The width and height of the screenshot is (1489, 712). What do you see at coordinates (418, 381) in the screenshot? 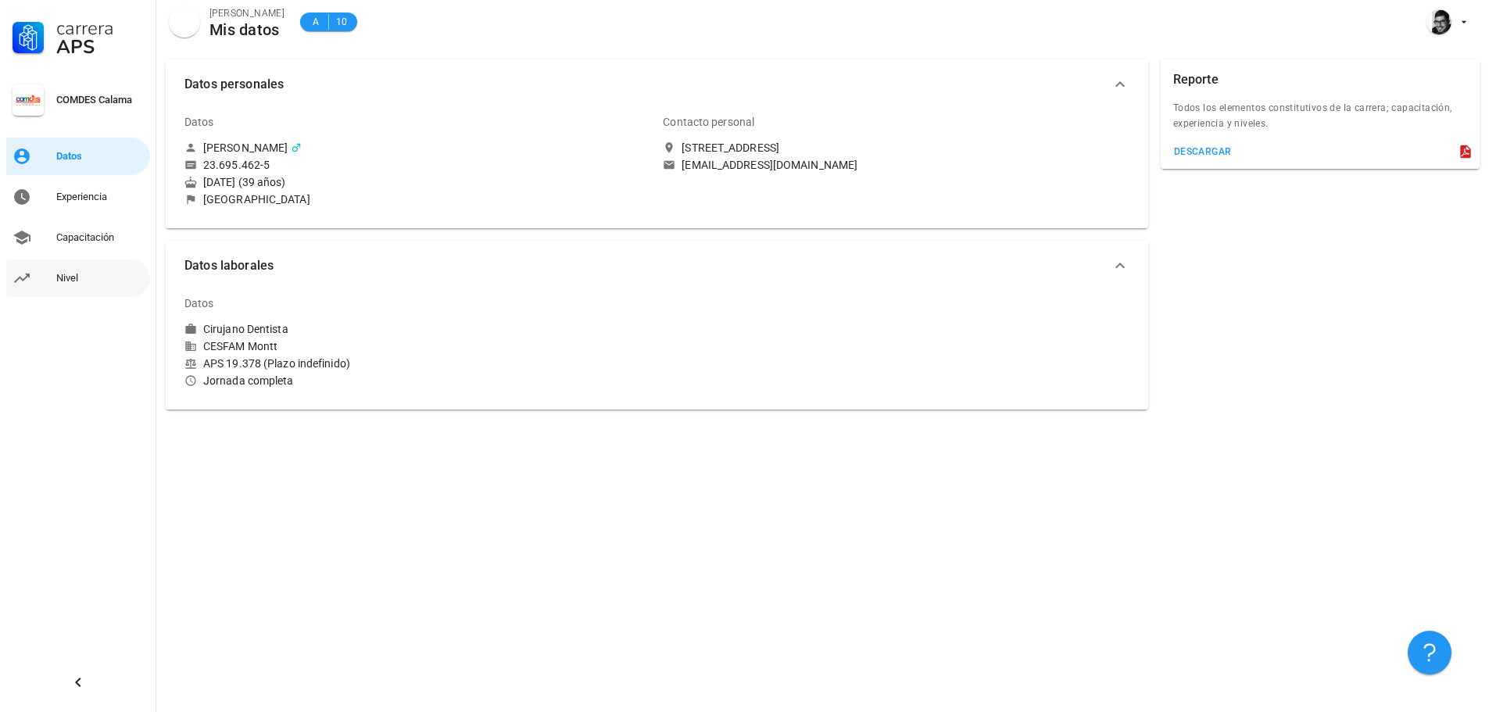
I see `div: Jornada completa` at bounding box center [418, 381].